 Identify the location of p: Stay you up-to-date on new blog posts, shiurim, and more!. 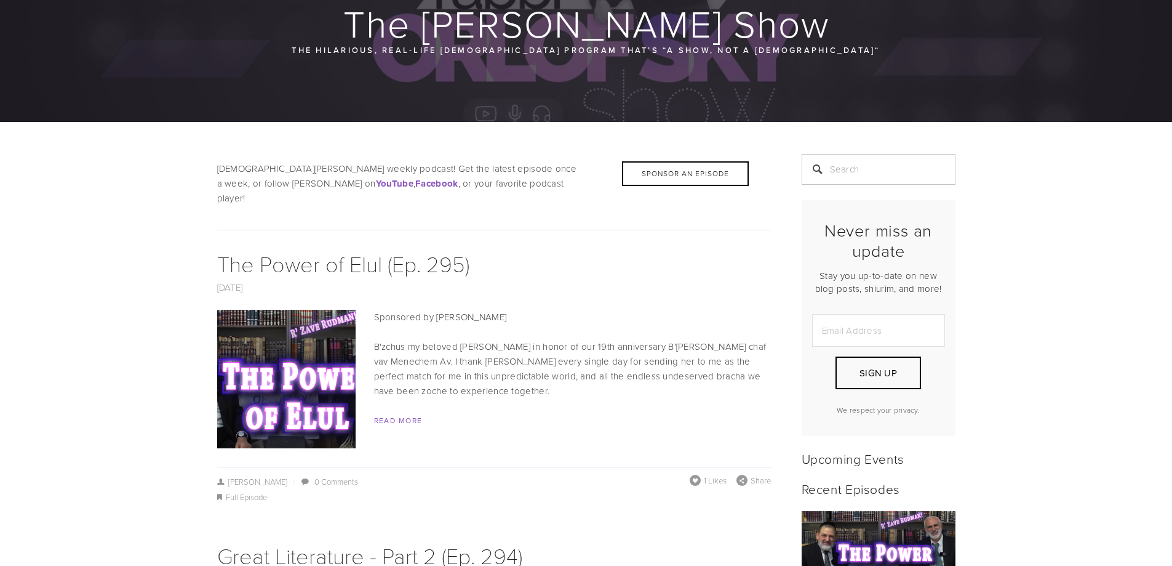
(879, 282).